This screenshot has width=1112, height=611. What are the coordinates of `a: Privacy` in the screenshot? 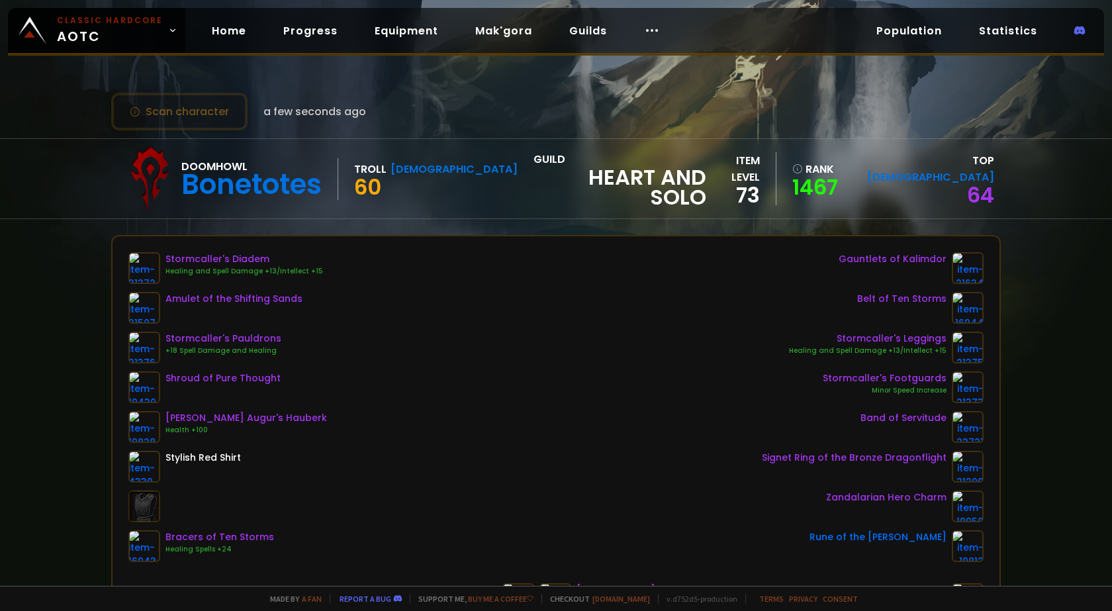 It's located at (803, 598).